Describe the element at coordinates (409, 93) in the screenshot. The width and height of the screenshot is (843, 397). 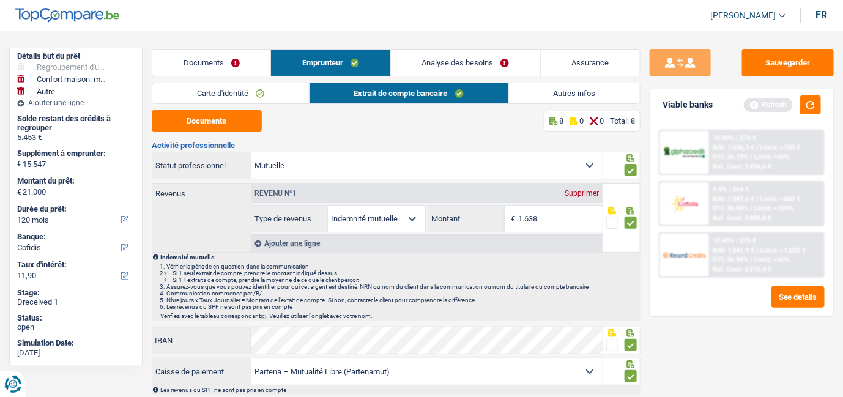
I see `a: Extrait de compte bancaire` at that location.